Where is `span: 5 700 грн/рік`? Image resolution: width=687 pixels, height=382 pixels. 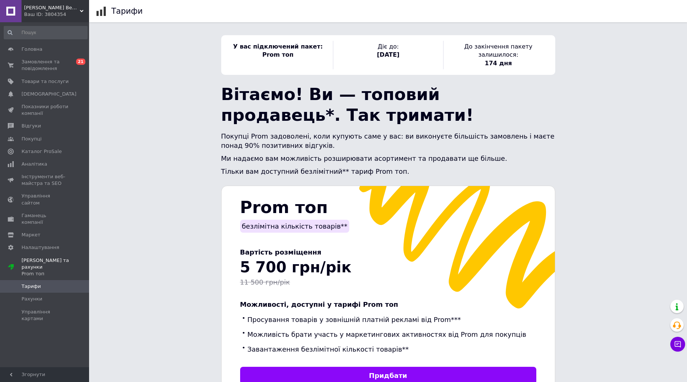
span: 5 700 грн/рік is located at coordinates (296, 267).